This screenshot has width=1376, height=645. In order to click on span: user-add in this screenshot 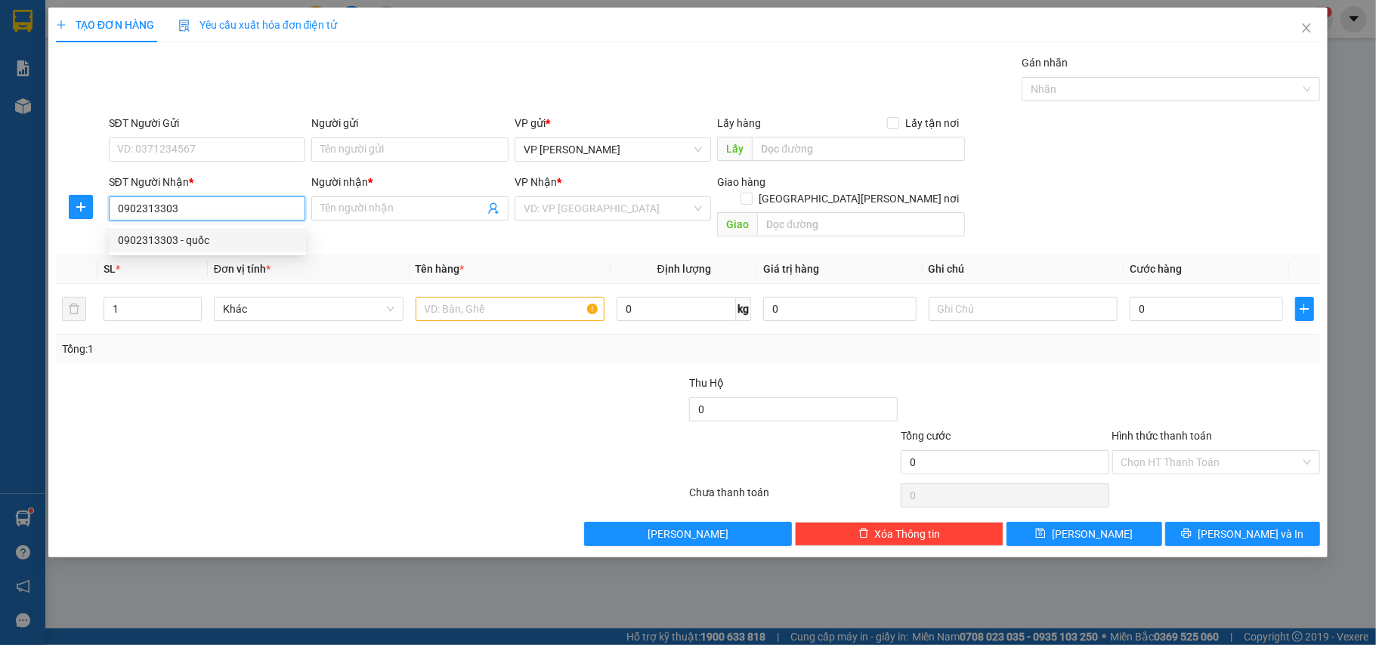, I will do `click(494, 209)`.